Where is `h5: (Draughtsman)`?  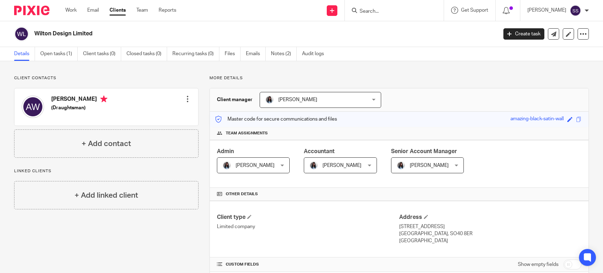
h5: (Draughtsman) is located at coordinates (79, 108).